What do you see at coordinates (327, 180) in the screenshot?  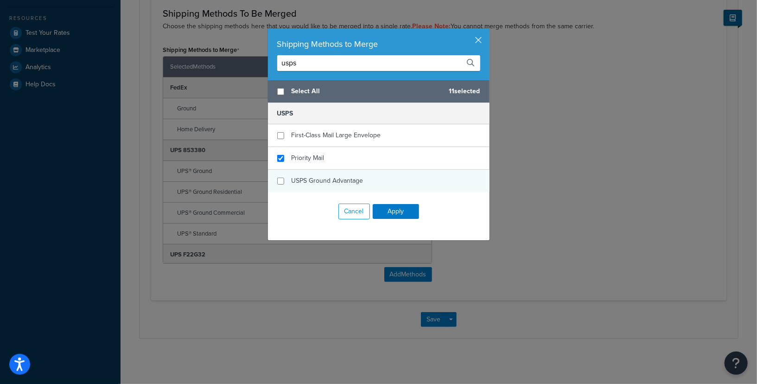 I see `span: USPS Ground Advantage` at bounding box center [327, 180].